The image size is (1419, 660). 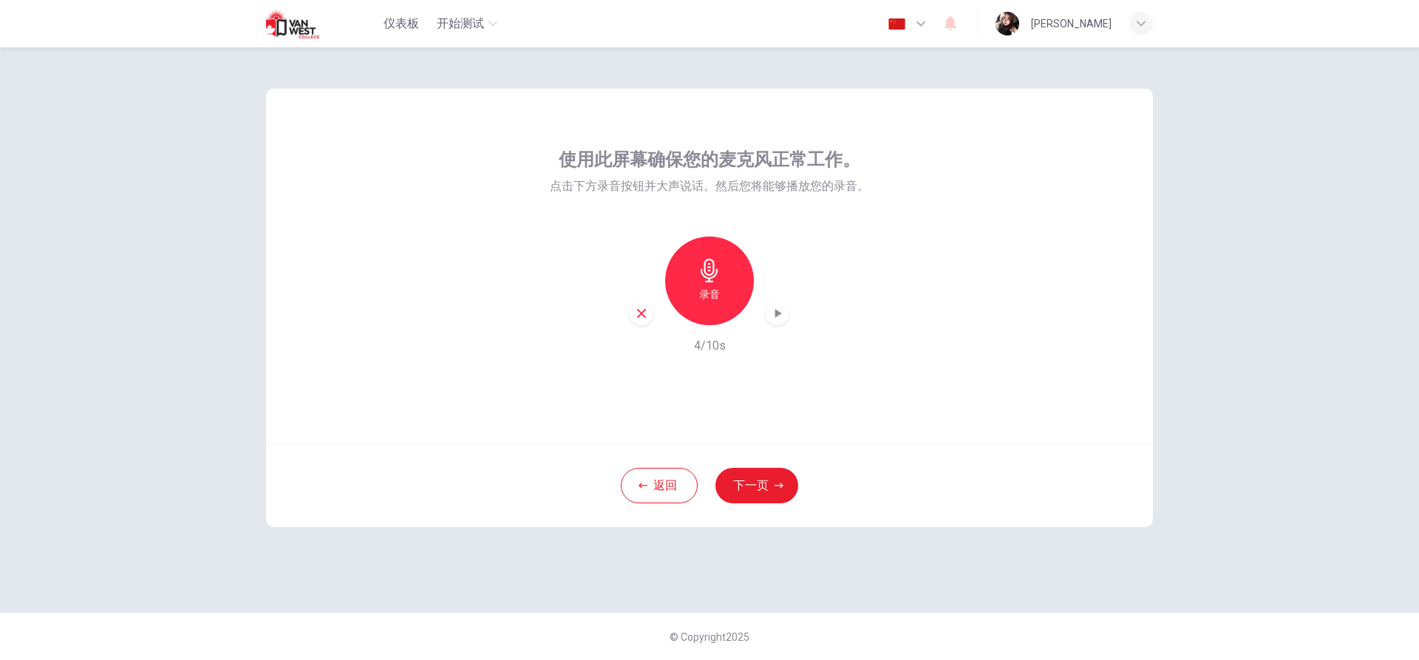 What do you see at coordinates (710, 160) in the screenshot?
I see `span: 使用此屏幕确保您的麦克风正常工作。` at bounding box center [710, 160].